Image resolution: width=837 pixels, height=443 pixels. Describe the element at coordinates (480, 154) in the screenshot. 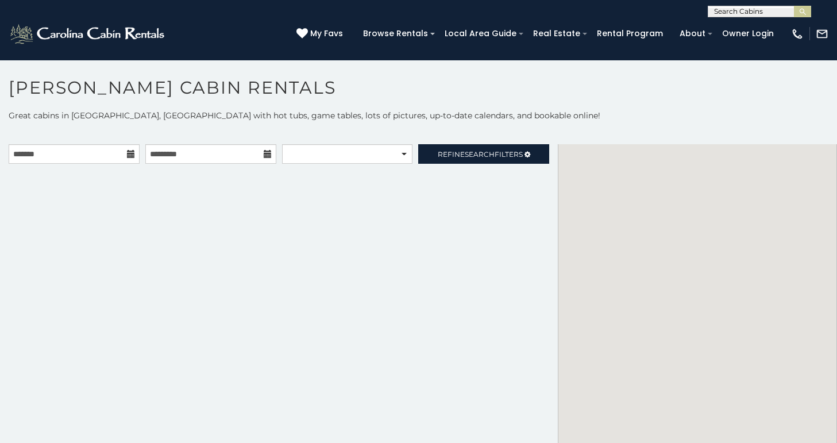

I see `span: Refine Filters` at that location.